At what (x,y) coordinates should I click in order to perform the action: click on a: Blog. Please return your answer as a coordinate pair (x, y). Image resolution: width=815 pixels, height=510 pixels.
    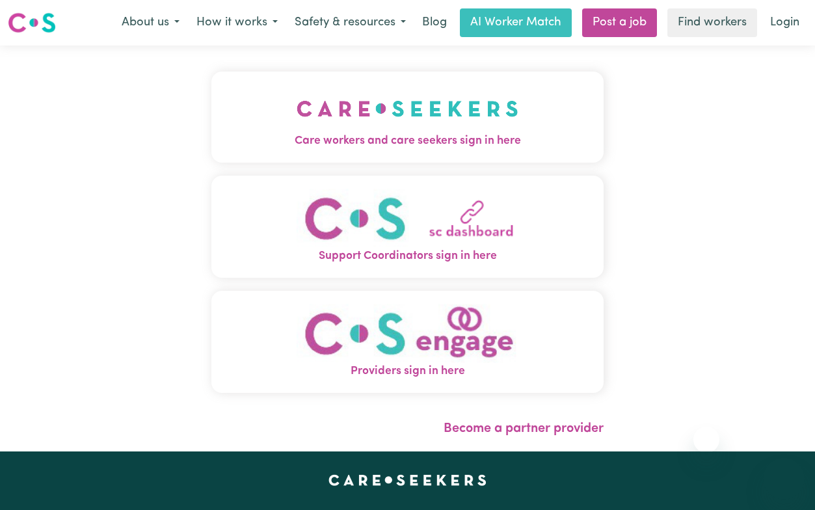
    Looking at the image, I should click on (434, 23).